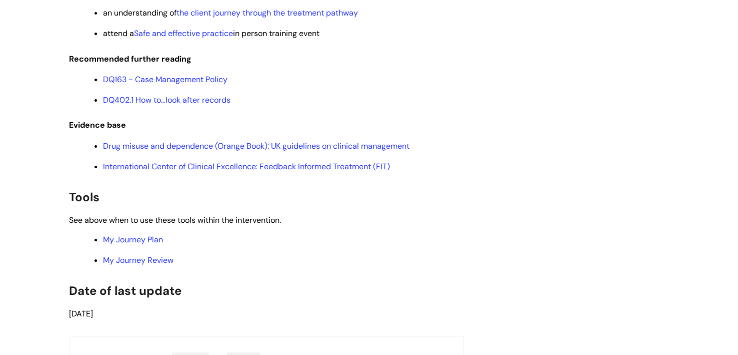  What do you see at coordinates (247, 166) in the screenshot?
I see `a: International Center of Clinical Excellence: Feedback Informed Treatment (FIT)` at bounding box center [247, 166].